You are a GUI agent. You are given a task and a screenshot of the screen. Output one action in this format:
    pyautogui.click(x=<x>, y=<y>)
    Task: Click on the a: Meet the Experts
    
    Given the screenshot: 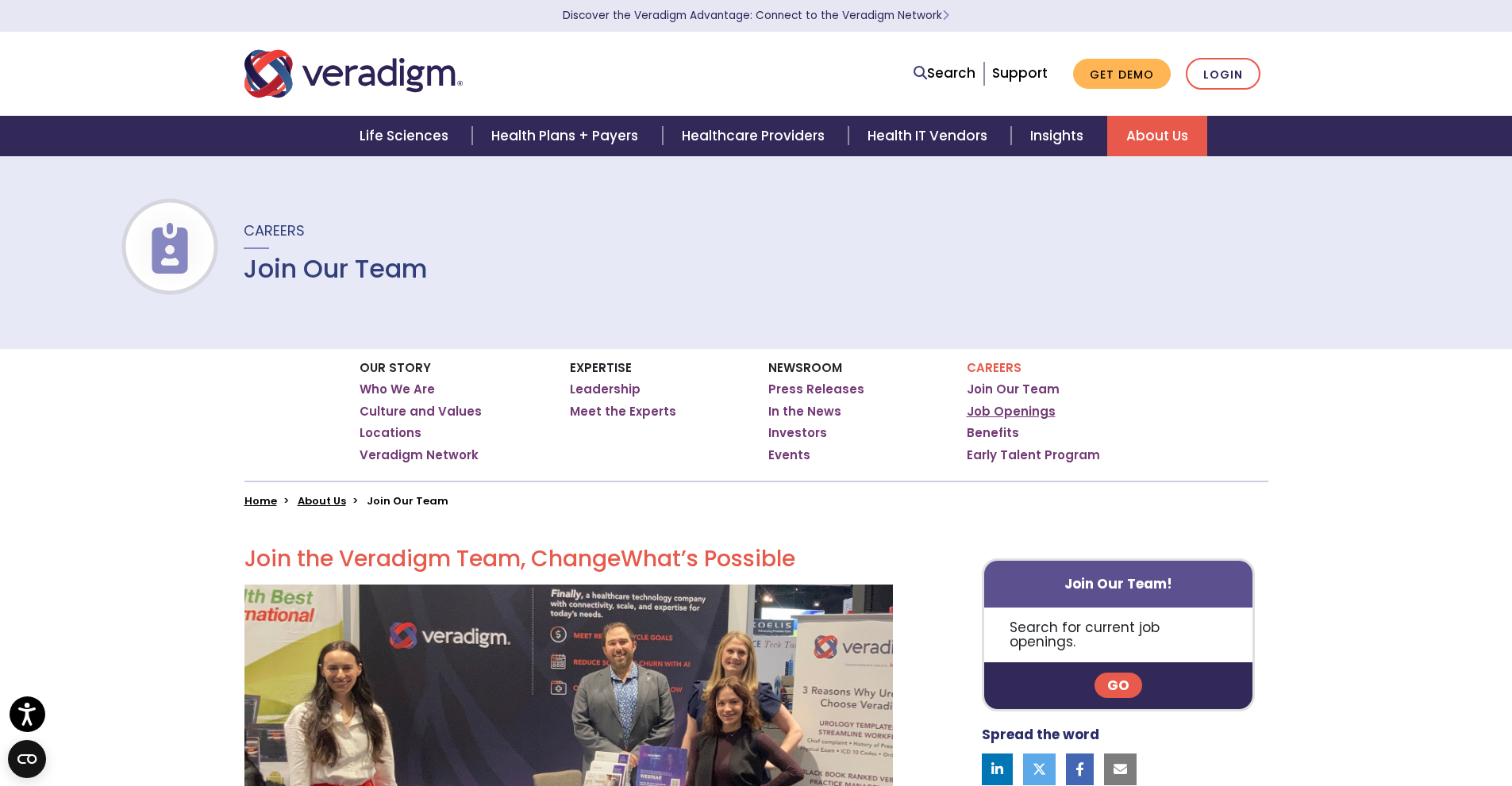 What is the action you would take?
    pyautogui.click(x=623, y=412)
    